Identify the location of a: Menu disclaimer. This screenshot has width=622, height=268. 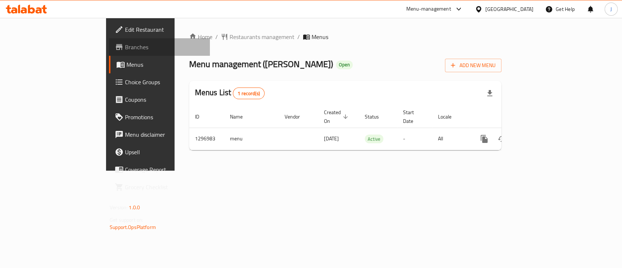
(159, 135).